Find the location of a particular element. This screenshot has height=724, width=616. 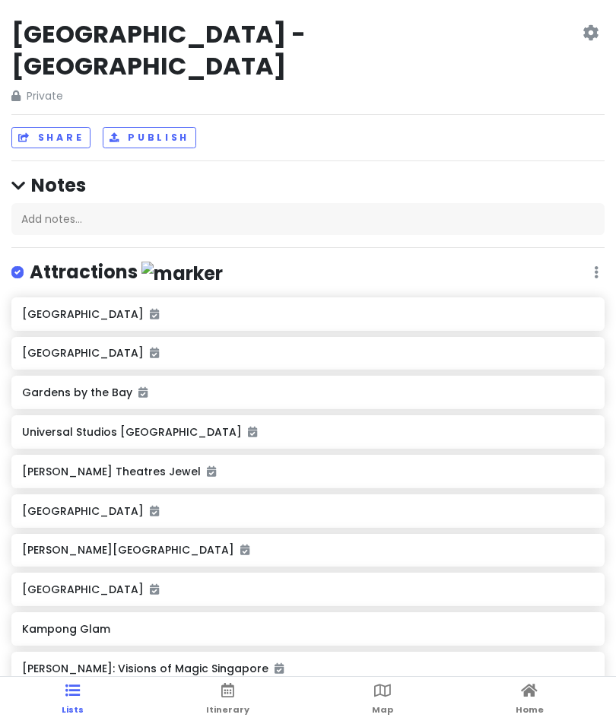

span: Private is located at coordinates (295, 96).